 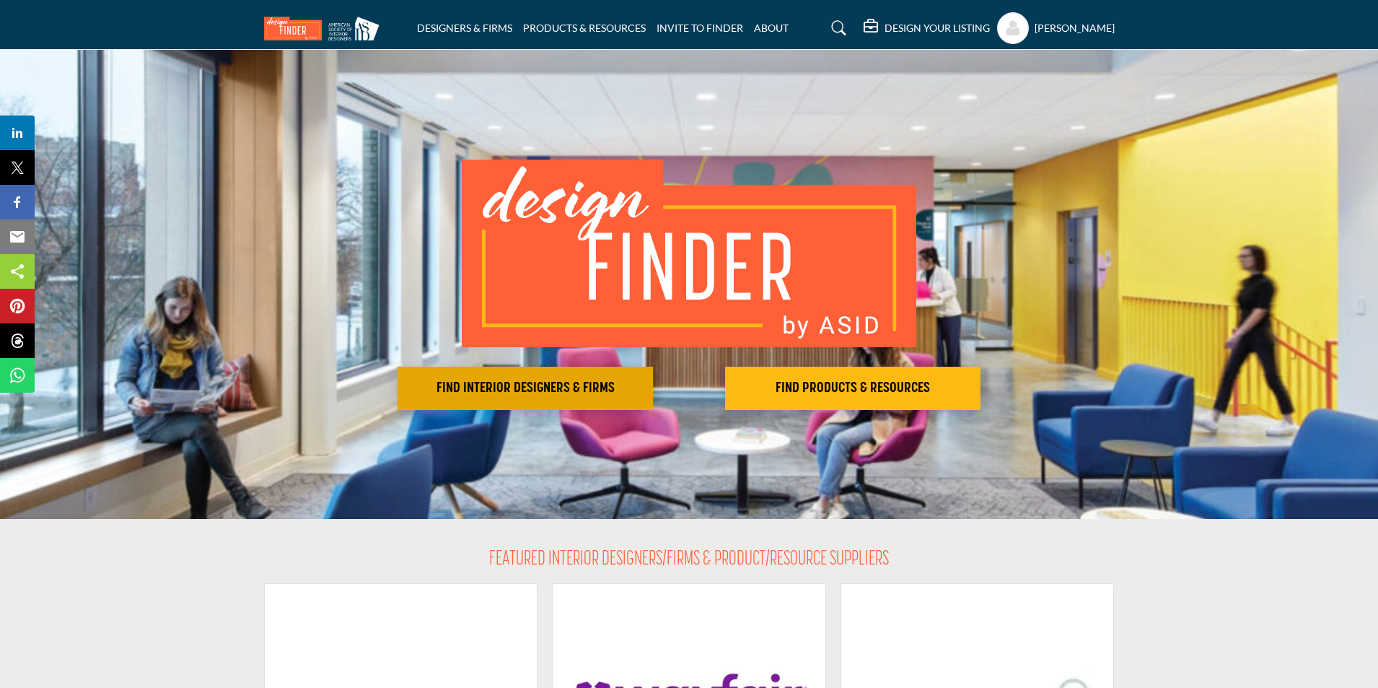 What do you see at coordinates (689, 560) in the screenshot?
I see `h2: FEATURED INTERIOR DESIGNERS/FIRMS & PRODUCT/RESOURCE SUPPLIERS` at bounding box center [689, 560].